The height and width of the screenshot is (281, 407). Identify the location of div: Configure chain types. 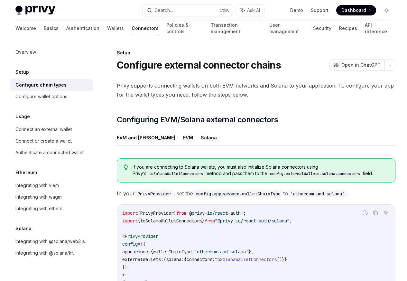
(41, 85).